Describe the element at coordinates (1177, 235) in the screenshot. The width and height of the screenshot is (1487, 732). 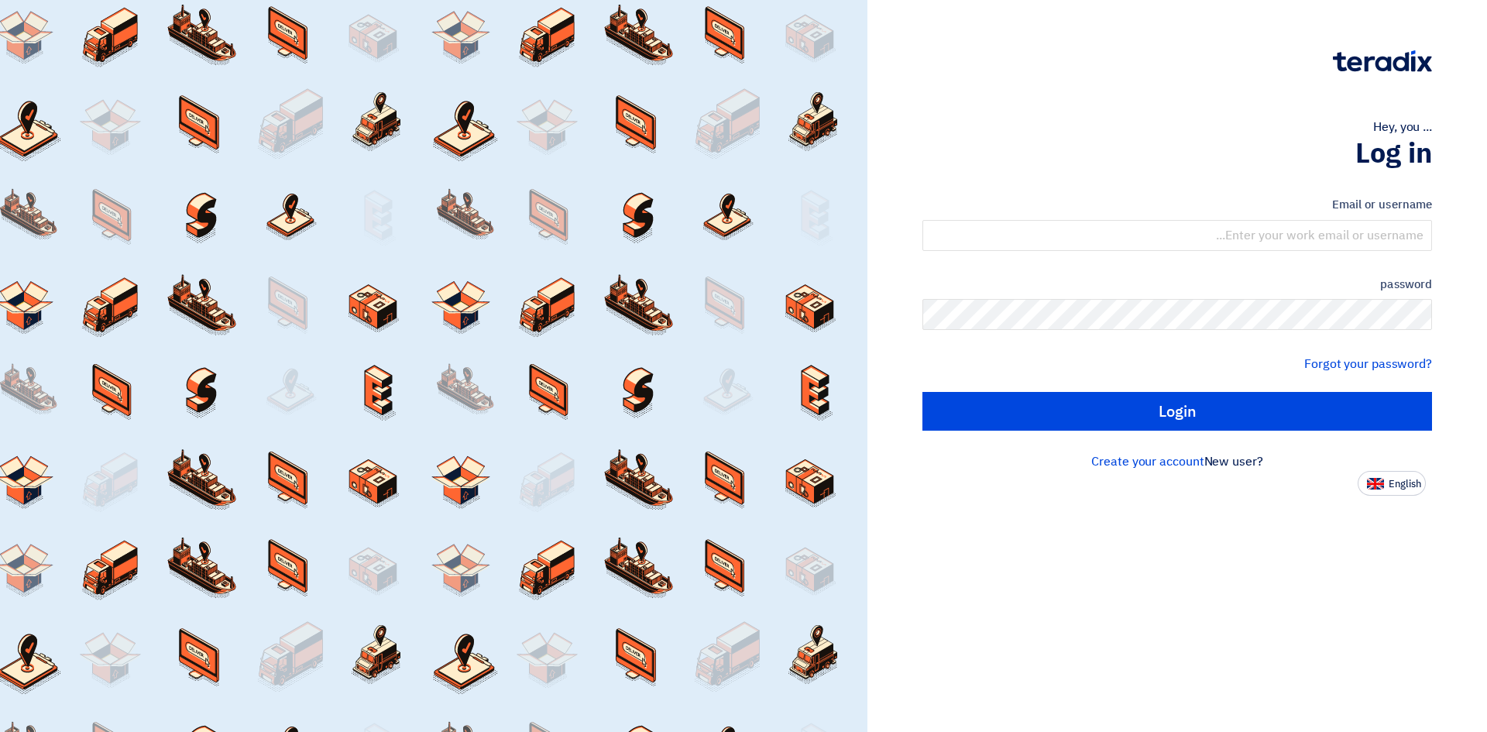
I see `input: Enter your work email or username...` at that location.